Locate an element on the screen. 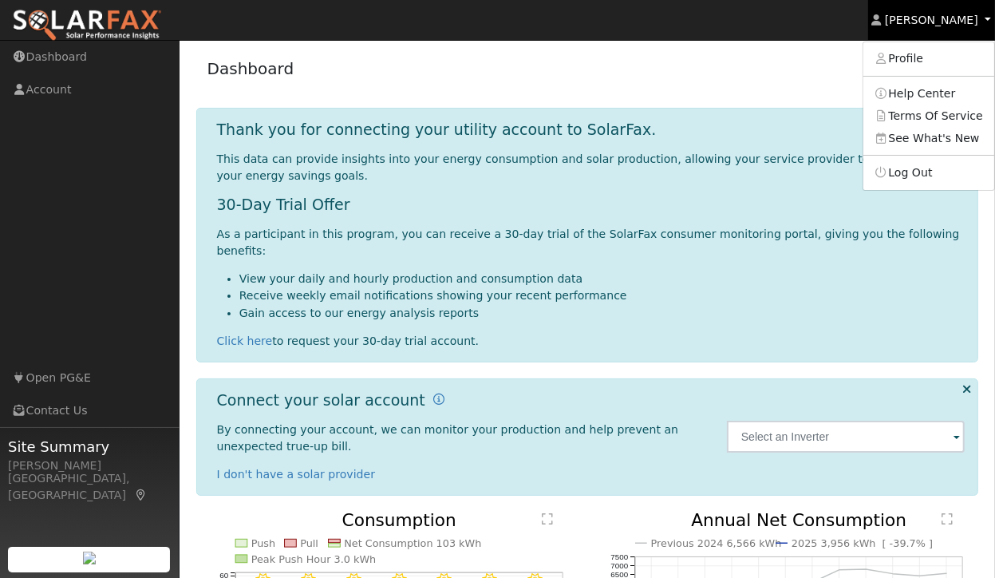 Image resolution: width=995 pixels, height=578 pixels. text: Pull is located at coordinates (309, 543).